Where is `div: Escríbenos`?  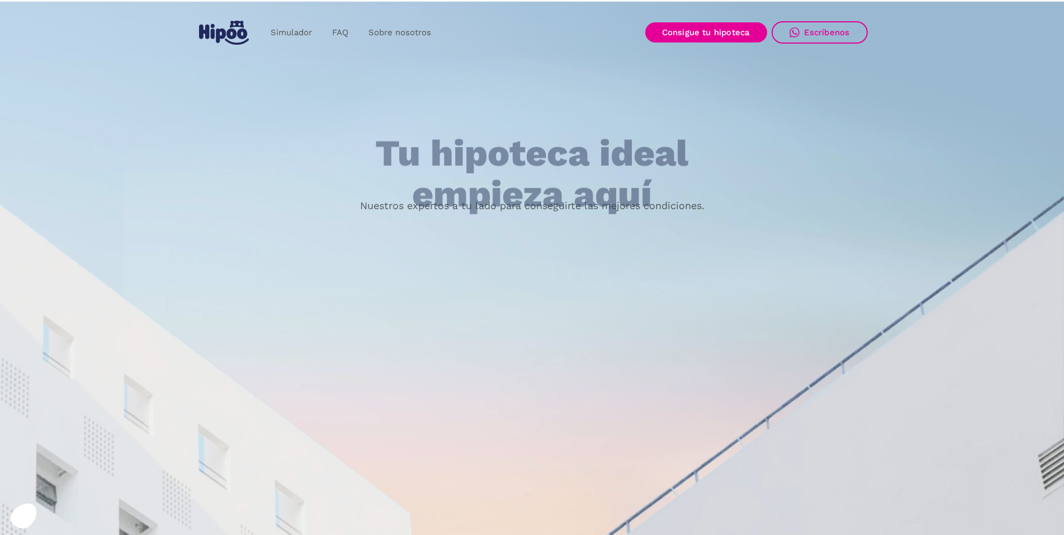
div: Escríbenos is located at coordinates (827, 32).